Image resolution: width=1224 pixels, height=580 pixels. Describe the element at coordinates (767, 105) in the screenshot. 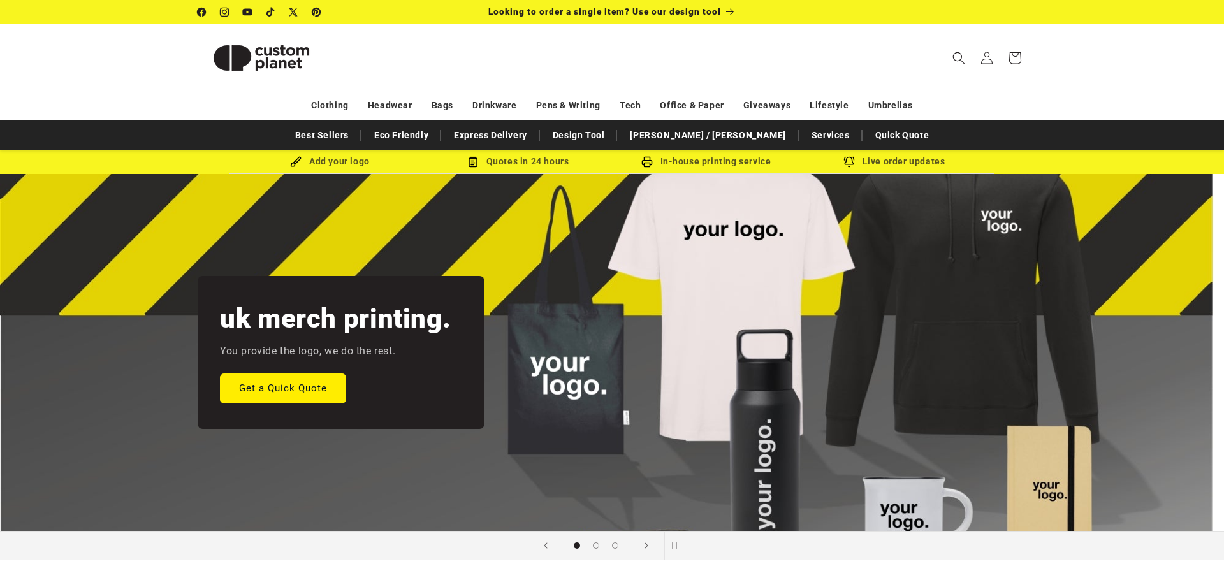

I see `a: Giveaways` at that location.